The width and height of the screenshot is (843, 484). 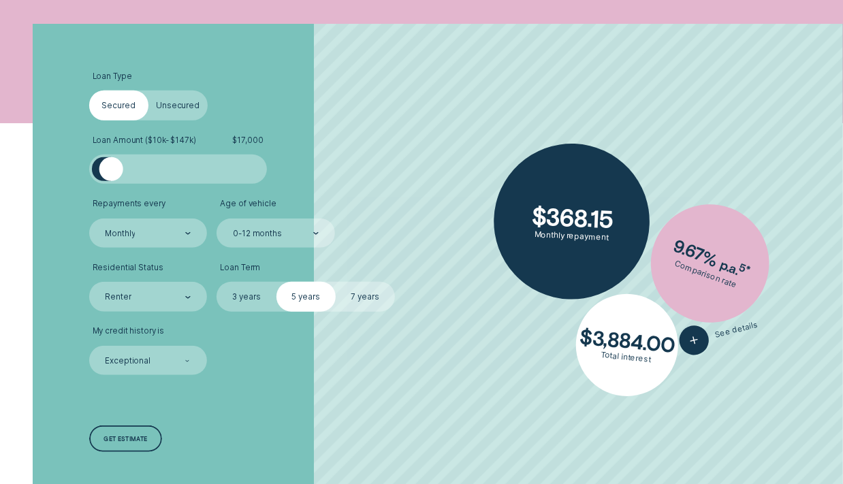 What do you see at coordinates (120, 233) in the screenshot?
I see `div: Monthly` at bounding box center [120, 233].